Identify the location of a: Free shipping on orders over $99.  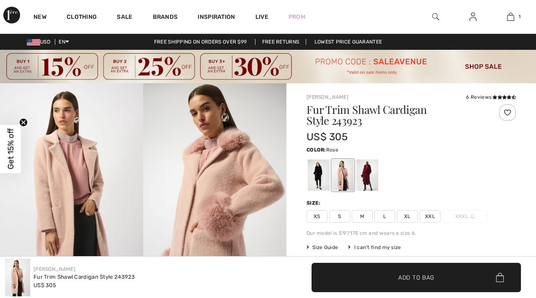
(201, 42).